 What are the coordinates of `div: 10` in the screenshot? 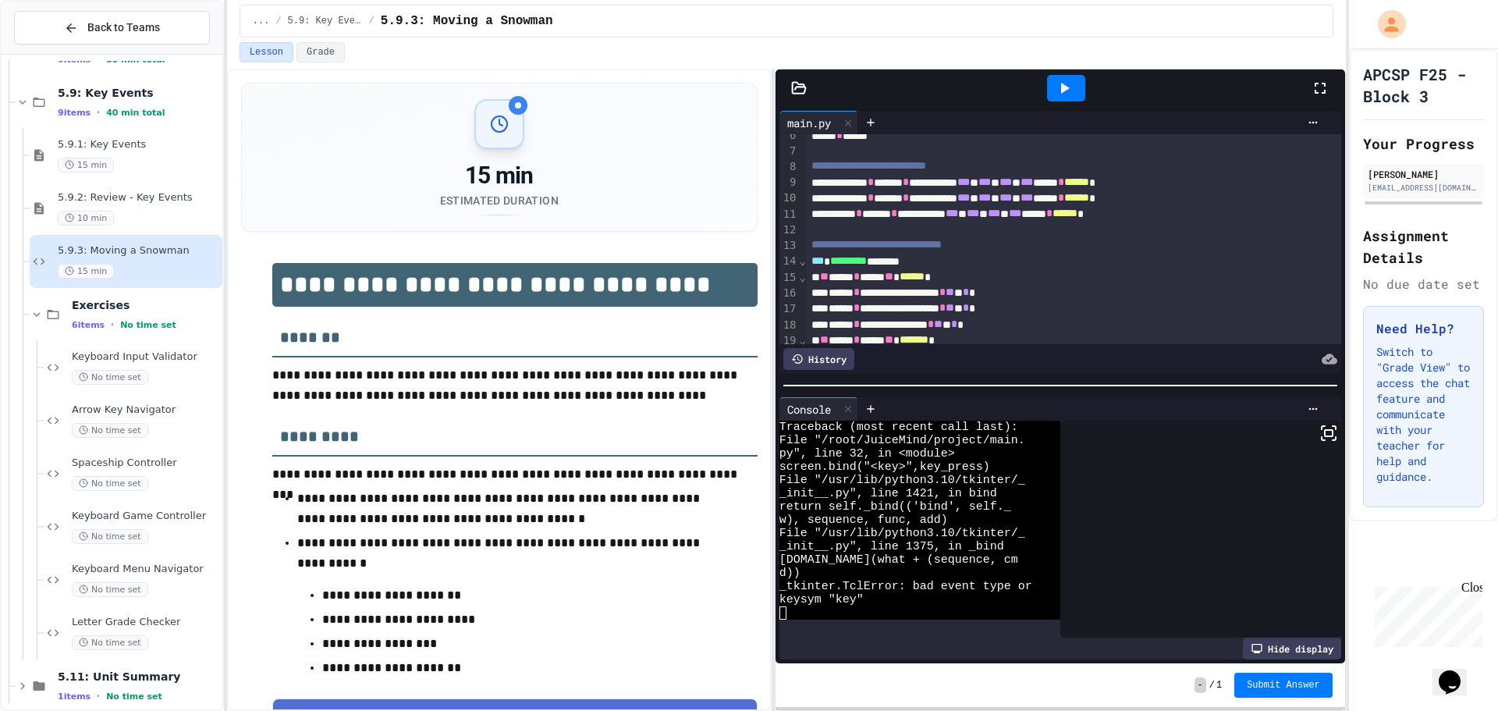 It's located at (789, 198).